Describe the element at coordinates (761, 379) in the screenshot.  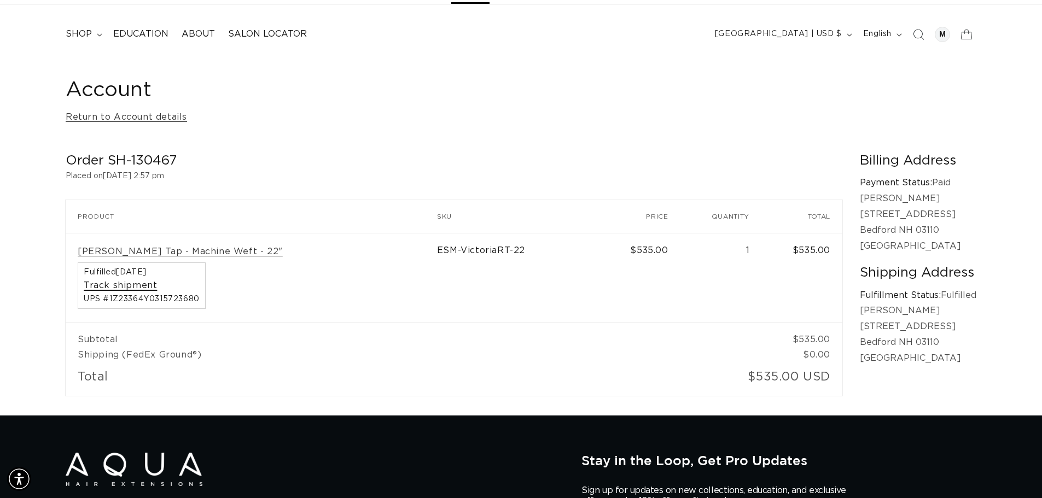
I see `td: $535.00 USD` at that location.